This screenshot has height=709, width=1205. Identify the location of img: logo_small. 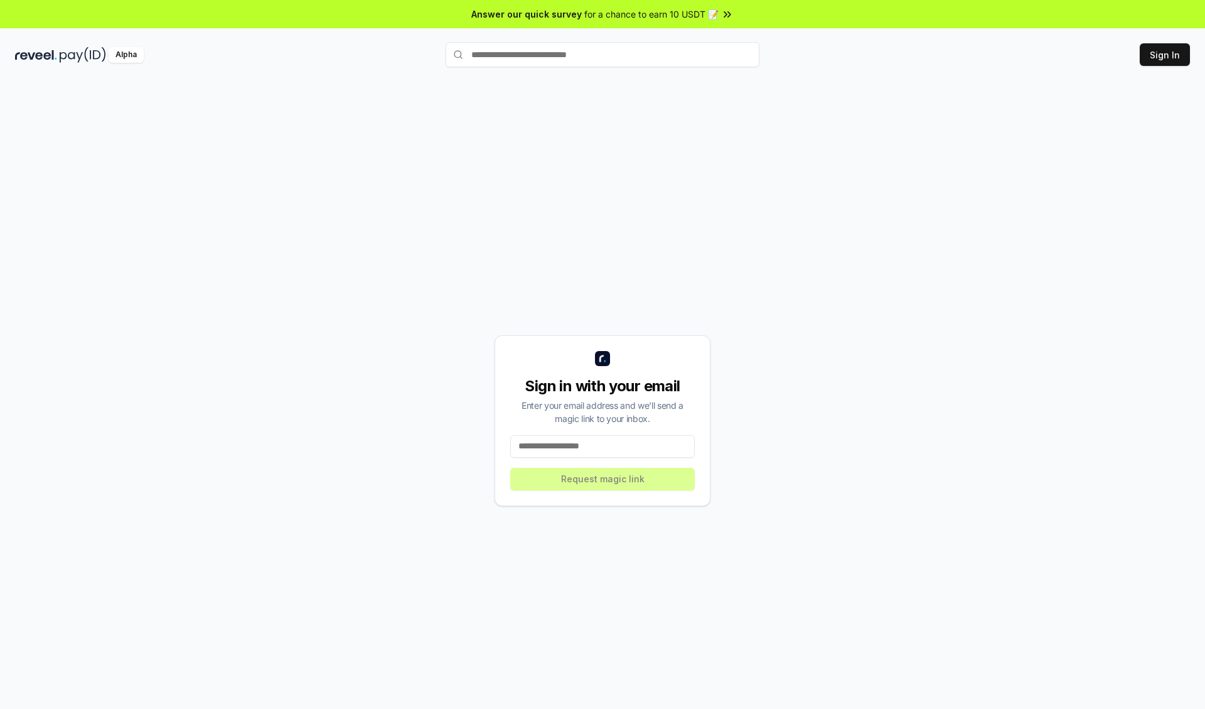
(603, 358).